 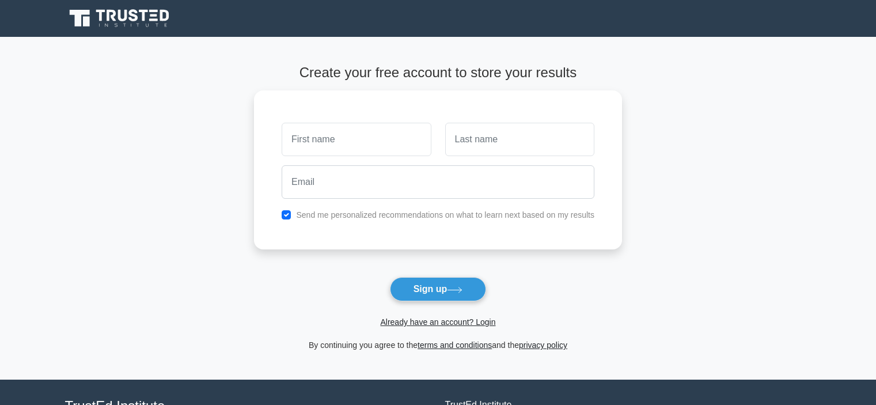 I want to click on a: terms and conditions, so click(x=454, y=345).